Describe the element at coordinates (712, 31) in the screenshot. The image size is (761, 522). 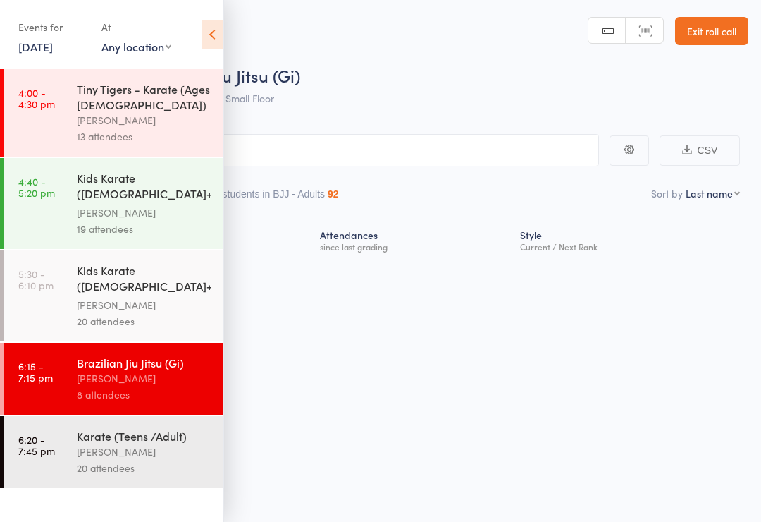
I see `a: Exit roll call` at that location.